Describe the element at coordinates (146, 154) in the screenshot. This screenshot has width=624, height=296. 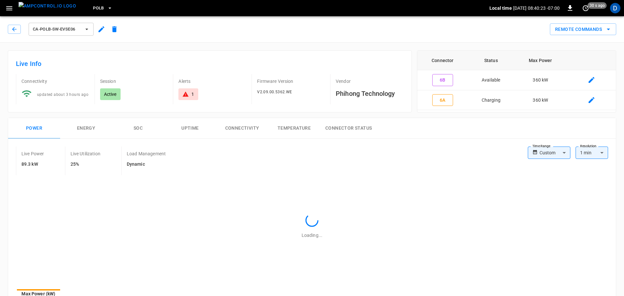
I see `p: Load Management` at that location.